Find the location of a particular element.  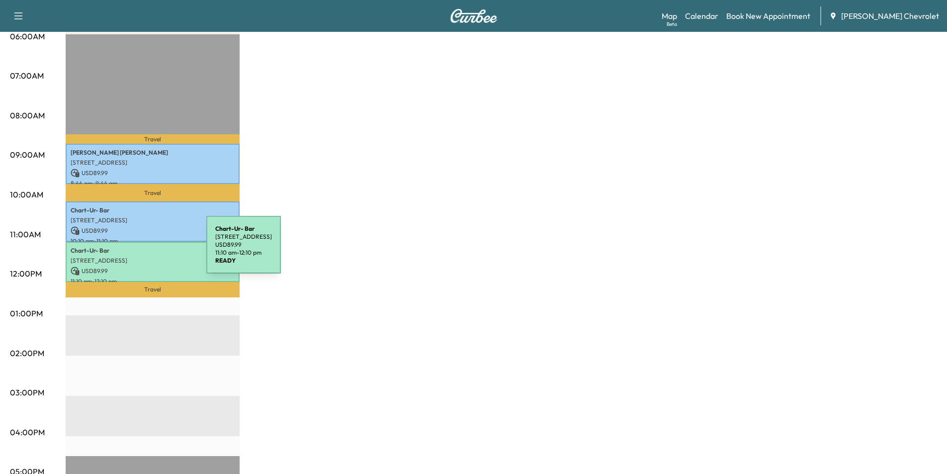

p: 08:00AM is located at coordinates (27, 115).